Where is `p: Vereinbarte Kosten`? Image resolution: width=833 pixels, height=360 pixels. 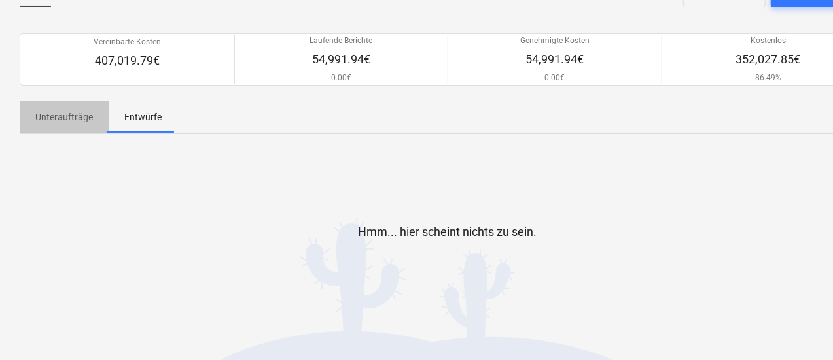 p: Vereinbarte Kosten is located at coordinates (127, 42).